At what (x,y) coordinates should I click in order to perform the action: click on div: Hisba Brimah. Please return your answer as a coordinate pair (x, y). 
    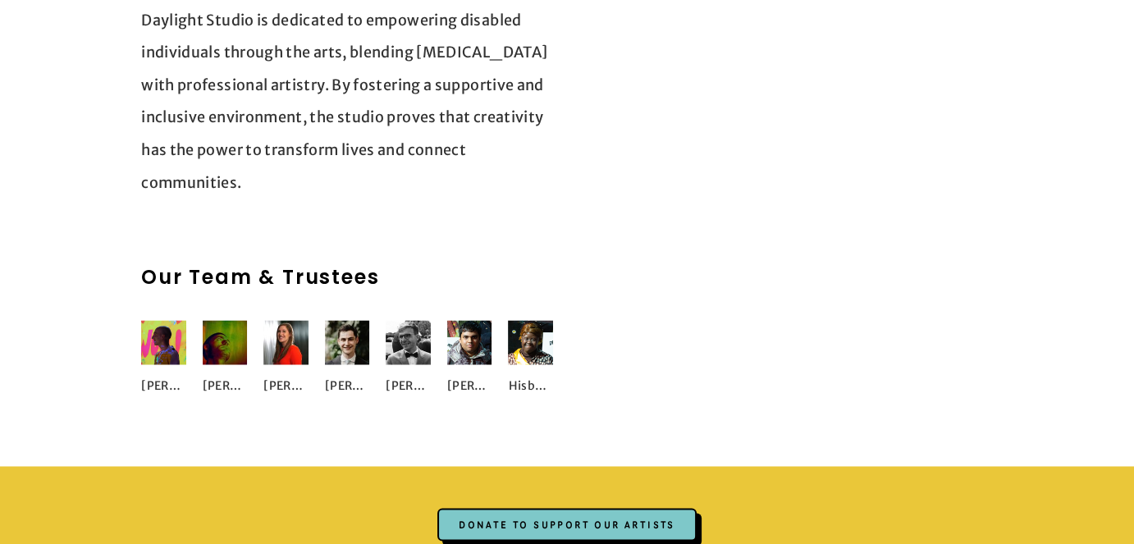
    Looking at the image, I should click on (530, 387).